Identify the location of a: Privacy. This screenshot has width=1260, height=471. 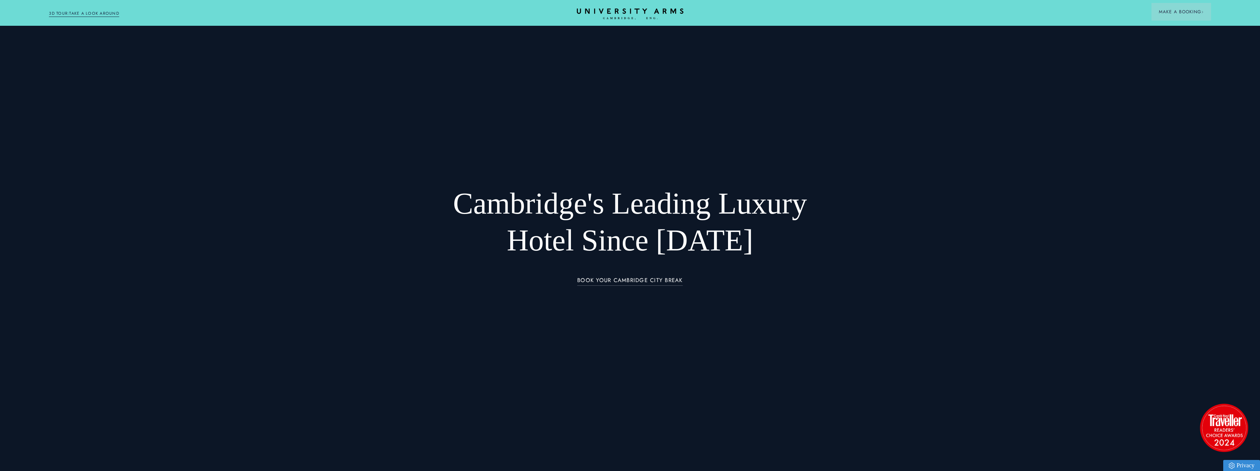
(1242, 465).